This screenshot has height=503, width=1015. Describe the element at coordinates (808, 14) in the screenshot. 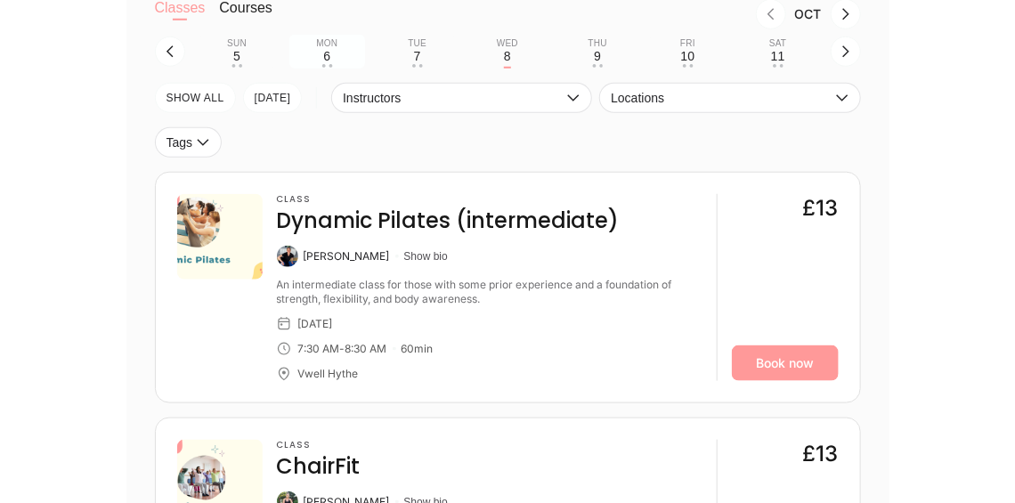

I see `div: Month Oct` at that location.